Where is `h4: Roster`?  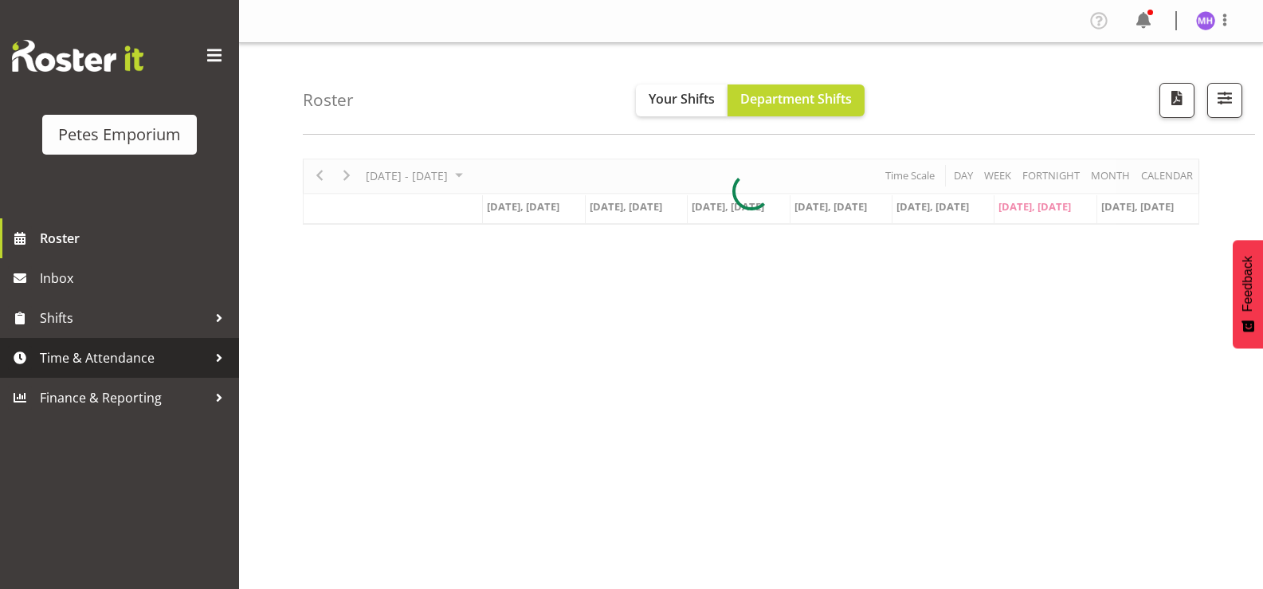
h4: Roster is located at coordinates (328, 100).